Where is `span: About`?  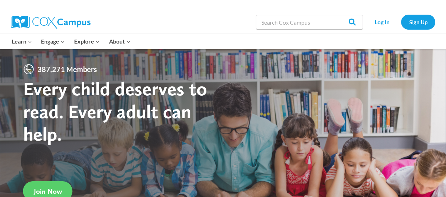
span: About is located at coordinates (120, 41).